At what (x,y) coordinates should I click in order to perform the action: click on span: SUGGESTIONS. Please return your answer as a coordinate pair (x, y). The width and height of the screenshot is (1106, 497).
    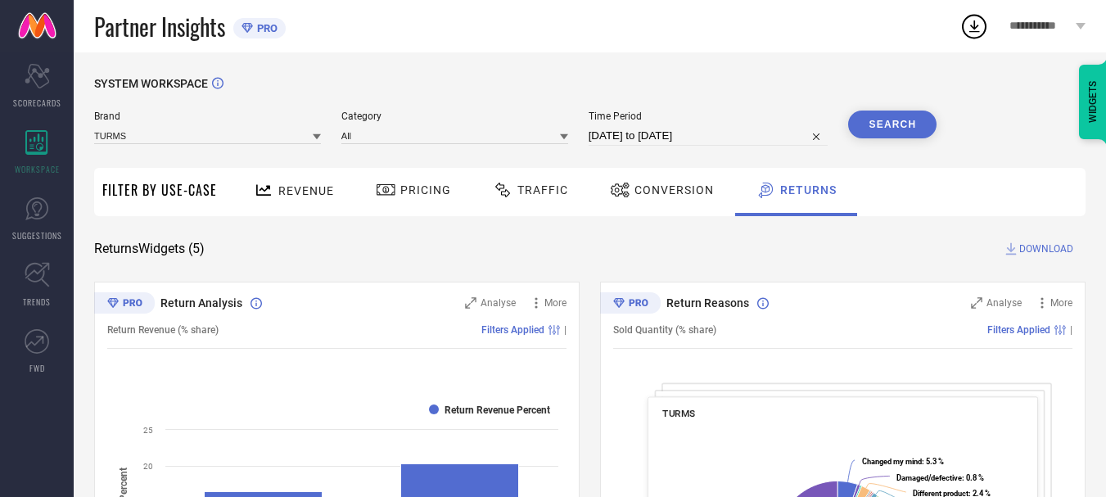
    Looking at the image, I should click on (37, 235).